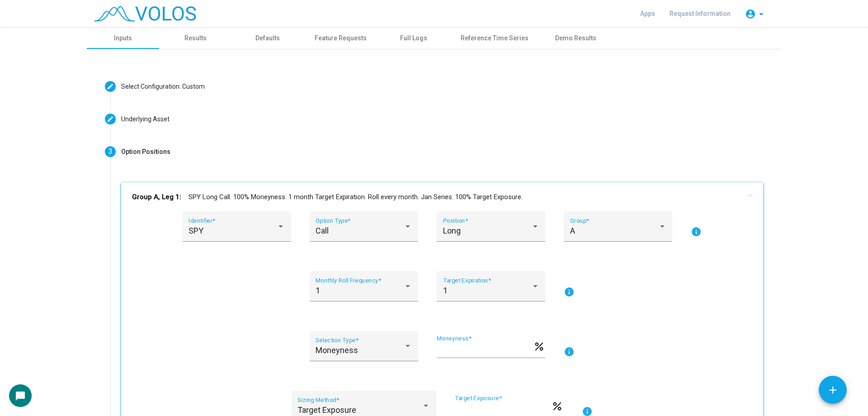 This screenshot has width=868, height=416. I want to click on mat-panel-title: SPY Long Call. 100% Moneyness. 1 month Target Expiration. Roll every month. Jan Series. 100% Targ..., so click(437, 197).